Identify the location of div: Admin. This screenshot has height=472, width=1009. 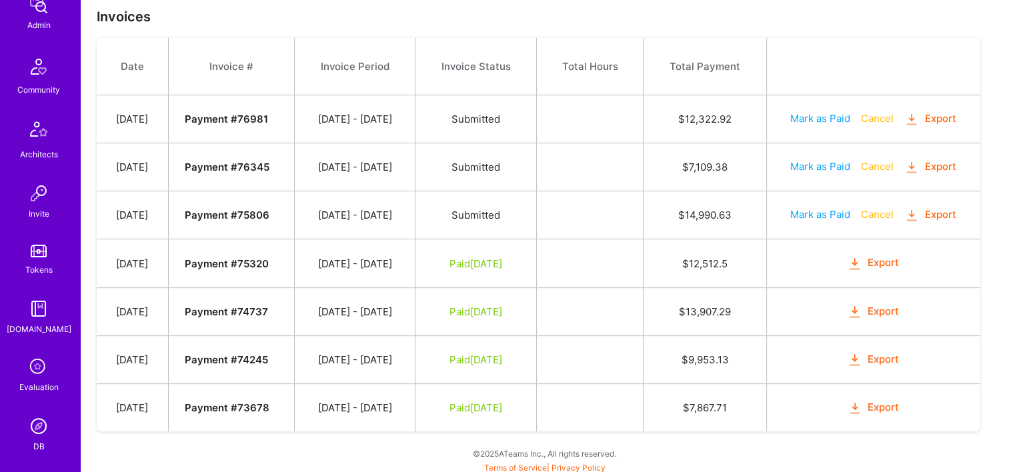
(39, 25).